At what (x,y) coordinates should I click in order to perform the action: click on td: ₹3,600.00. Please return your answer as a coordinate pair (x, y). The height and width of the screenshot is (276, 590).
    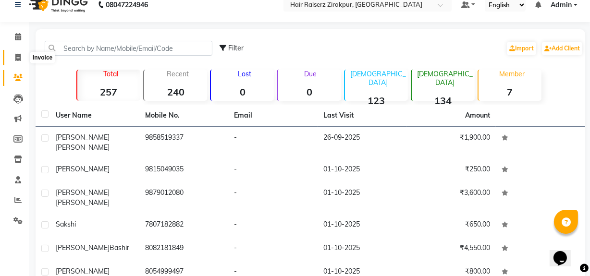
    Looking at the image, I should click on (452, 198).